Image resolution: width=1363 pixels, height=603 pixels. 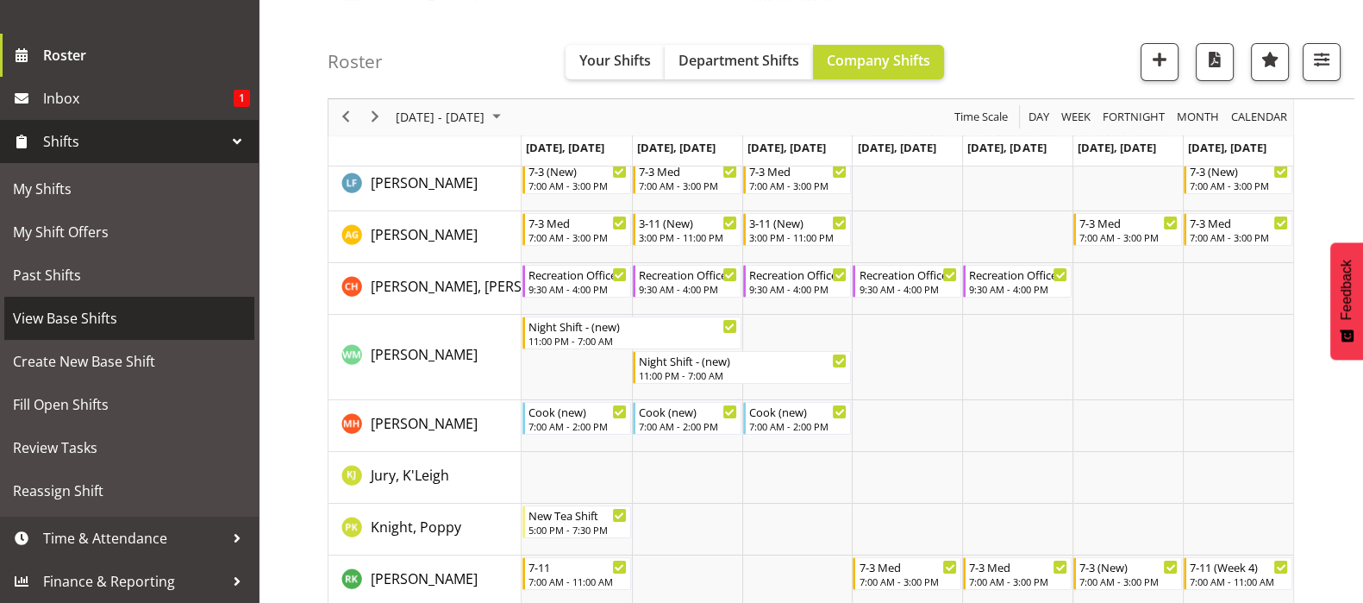 What do you see at coordinates (416, 527) in the screenshot?
I see `a: Knight, Poppy` at bounding box center [416, 527].